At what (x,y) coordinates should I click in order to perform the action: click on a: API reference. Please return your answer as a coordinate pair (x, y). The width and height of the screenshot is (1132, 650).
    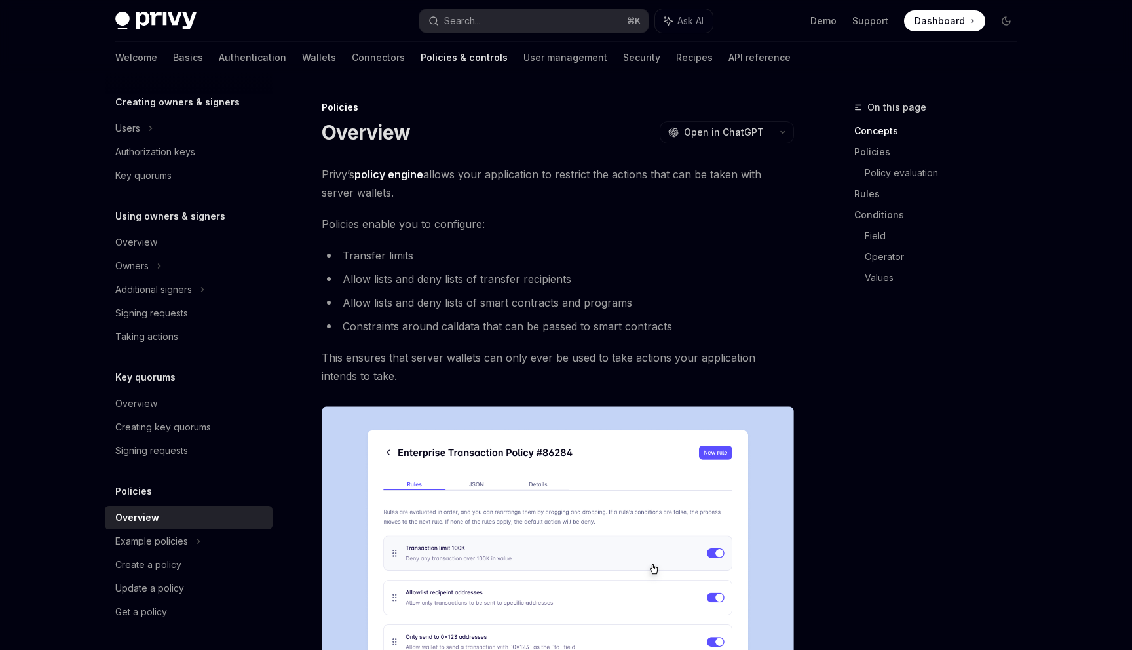
    Looking at the image, I should click on (760, 58).